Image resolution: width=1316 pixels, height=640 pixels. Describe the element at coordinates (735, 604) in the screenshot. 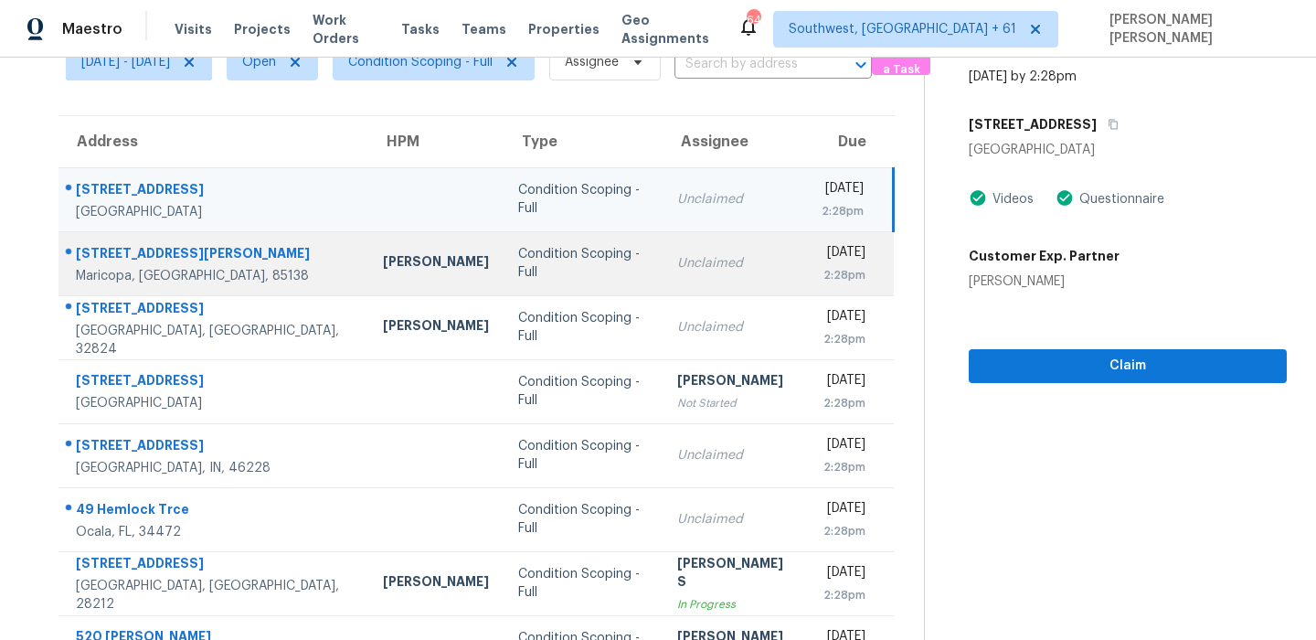

I see `div: In Progress` at that location.